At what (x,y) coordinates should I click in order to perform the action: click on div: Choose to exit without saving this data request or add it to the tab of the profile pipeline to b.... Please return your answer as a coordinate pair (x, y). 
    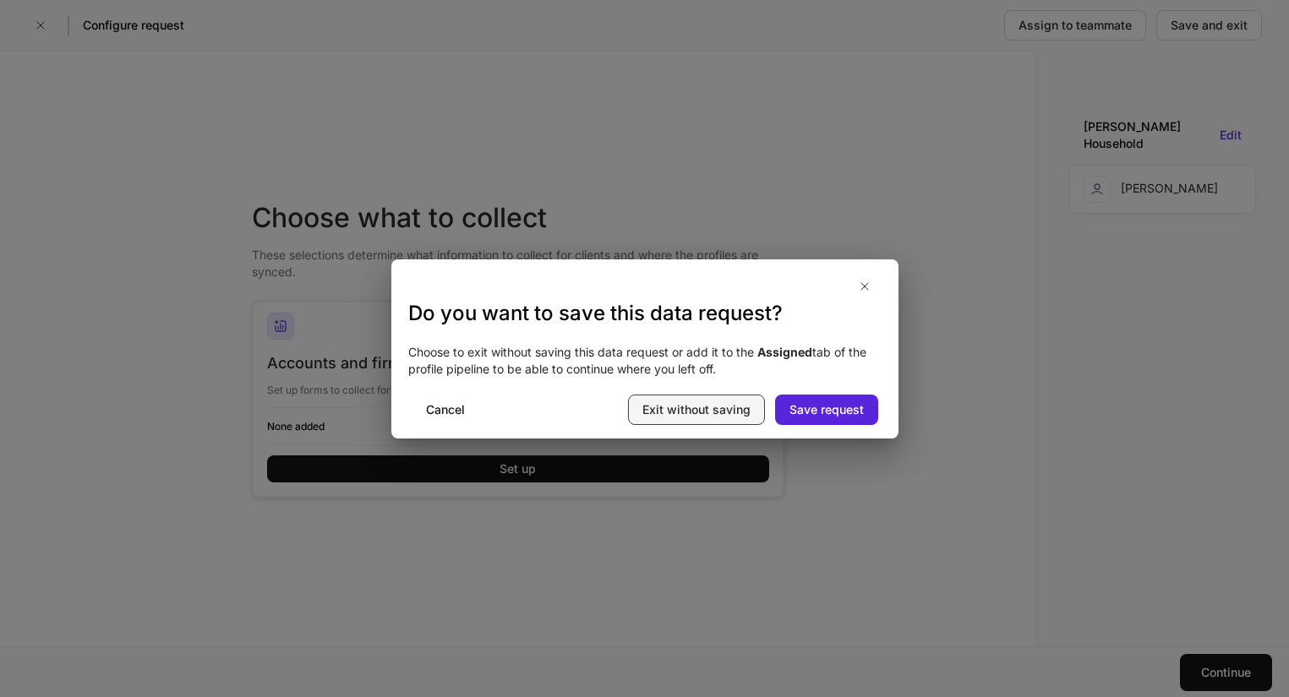
    Looking at the image, I should click on (645, 361).